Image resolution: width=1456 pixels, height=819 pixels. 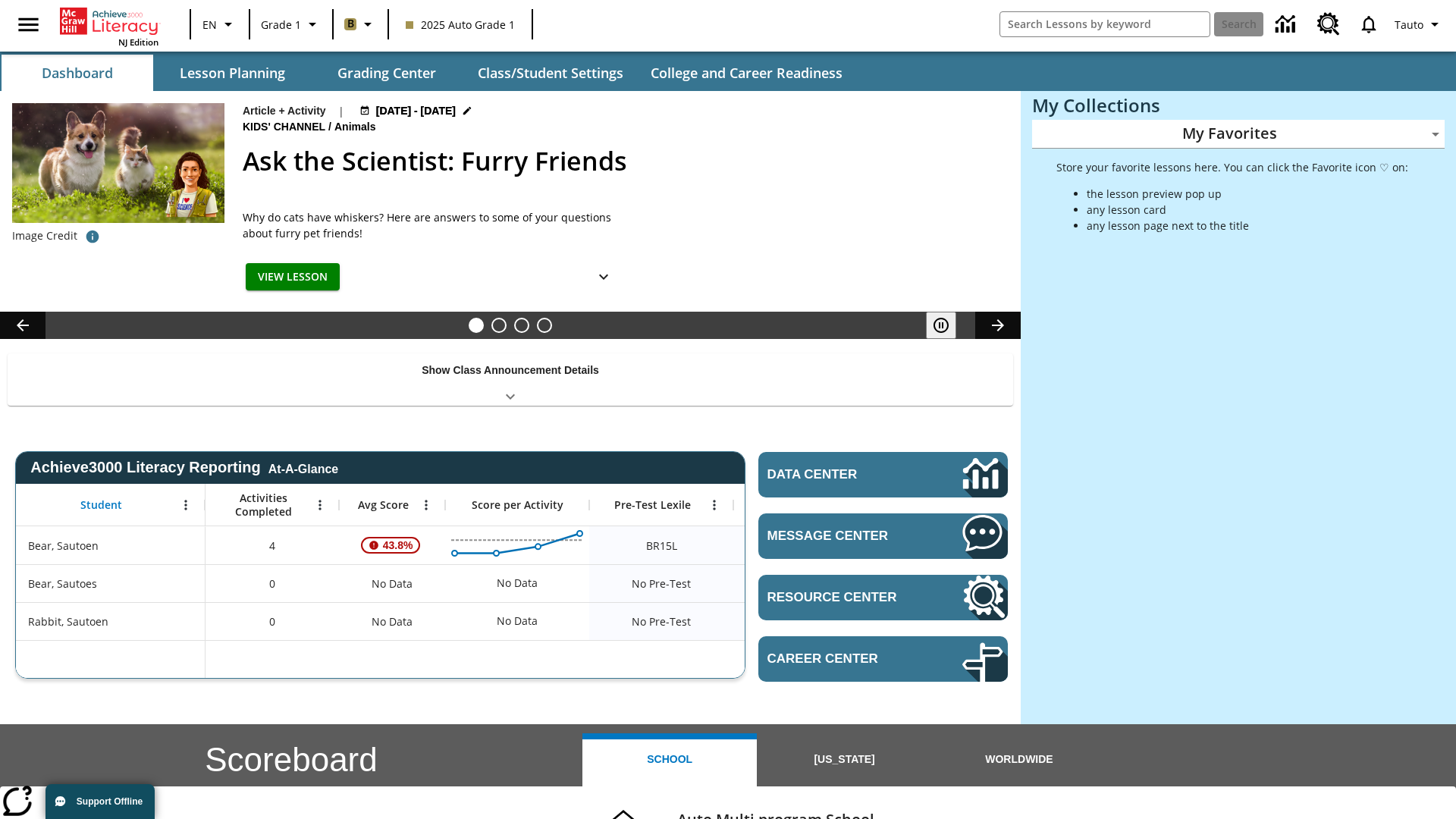 What do you see at coordinates (68, 621) in the screenshot?
I see `span: Rabbit, Sautoen` at bounding box center [68, 621].